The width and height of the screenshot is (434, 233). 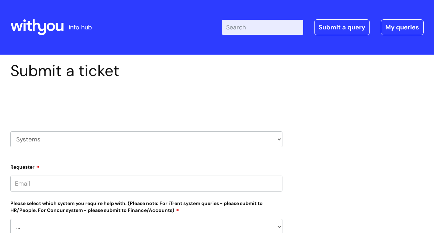 What do you see at coordinates (146, 166) in the screenshot?
I see `label: Requester` at bounding box center [146, 166].